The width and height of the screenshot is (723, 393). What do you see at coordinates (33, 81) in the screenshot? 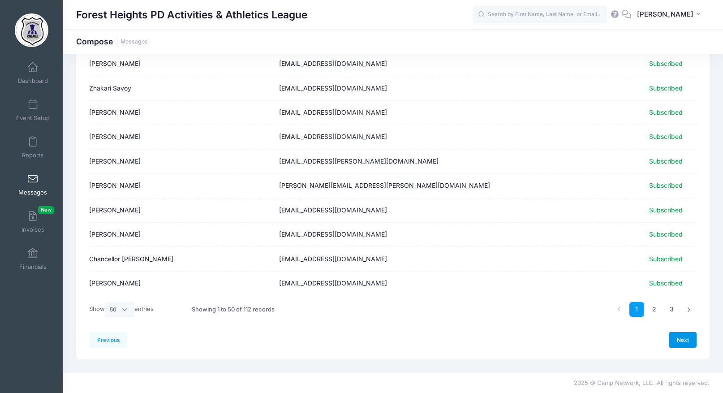
I see `span: Dashboard` at bounding box center [33, 81].